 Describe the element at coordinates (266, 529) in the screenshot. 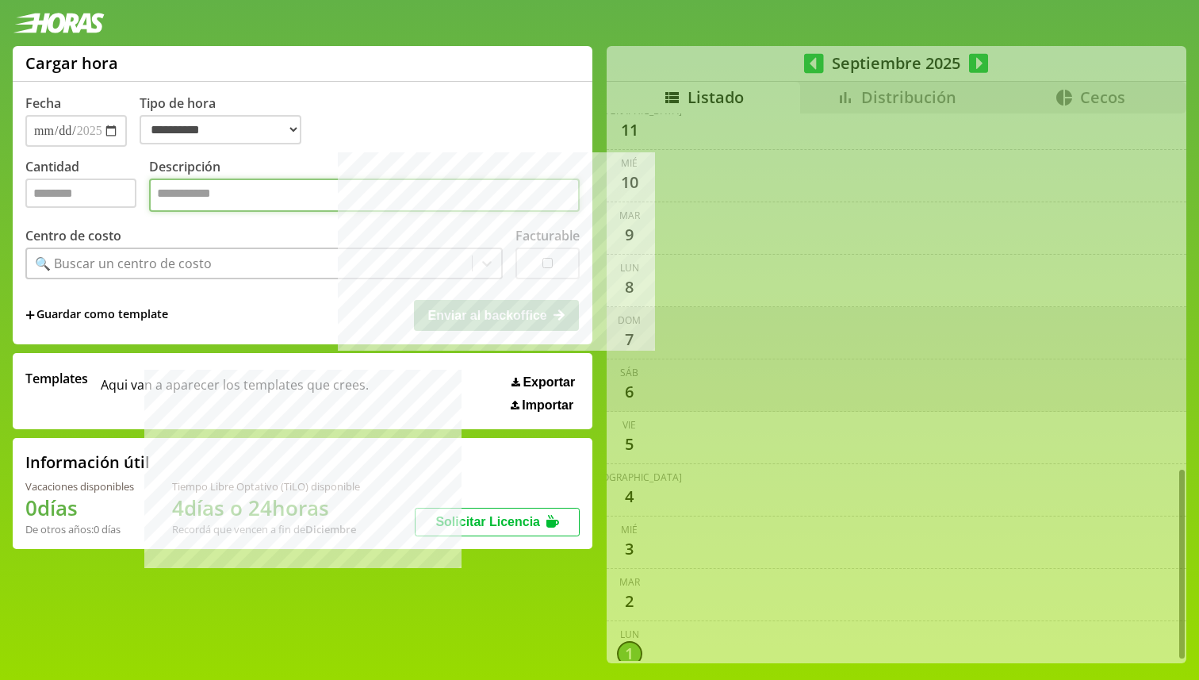

I see `div: Recordá que vencen a fin de` at that location.